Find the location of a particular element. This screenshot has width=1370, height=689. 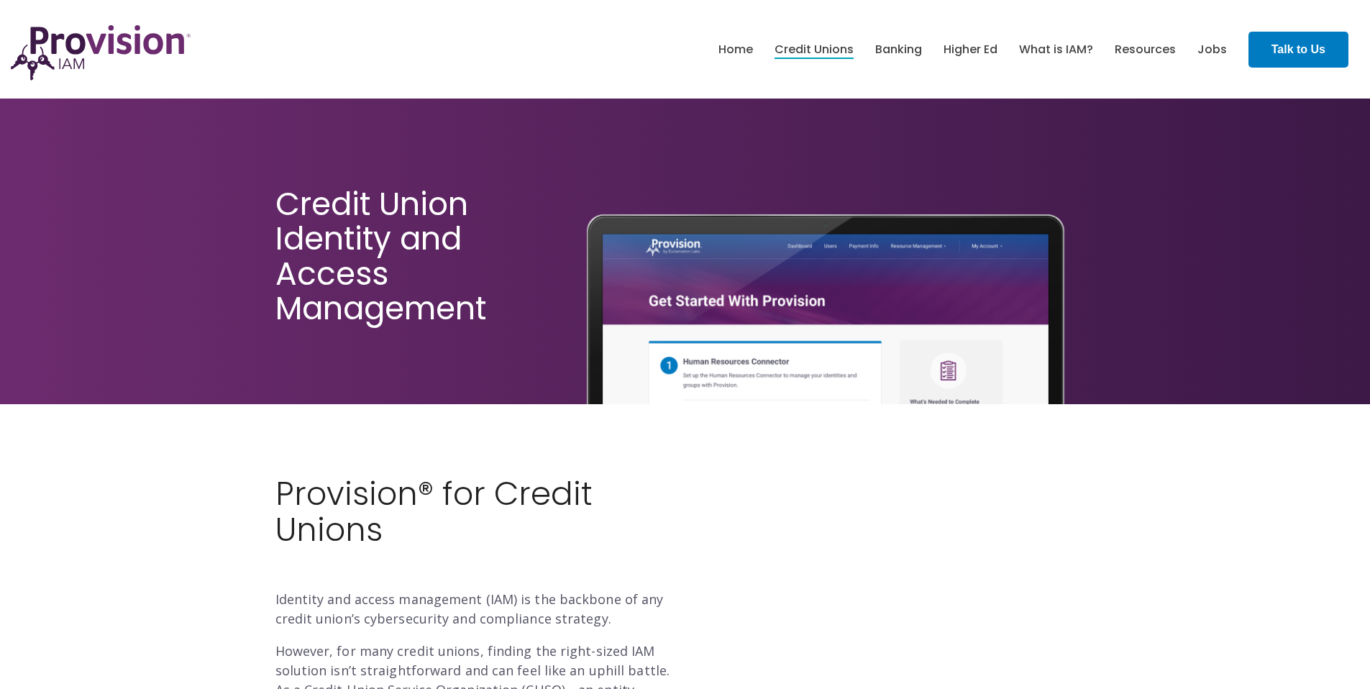

a: Home is located at coordinates (736, 50).